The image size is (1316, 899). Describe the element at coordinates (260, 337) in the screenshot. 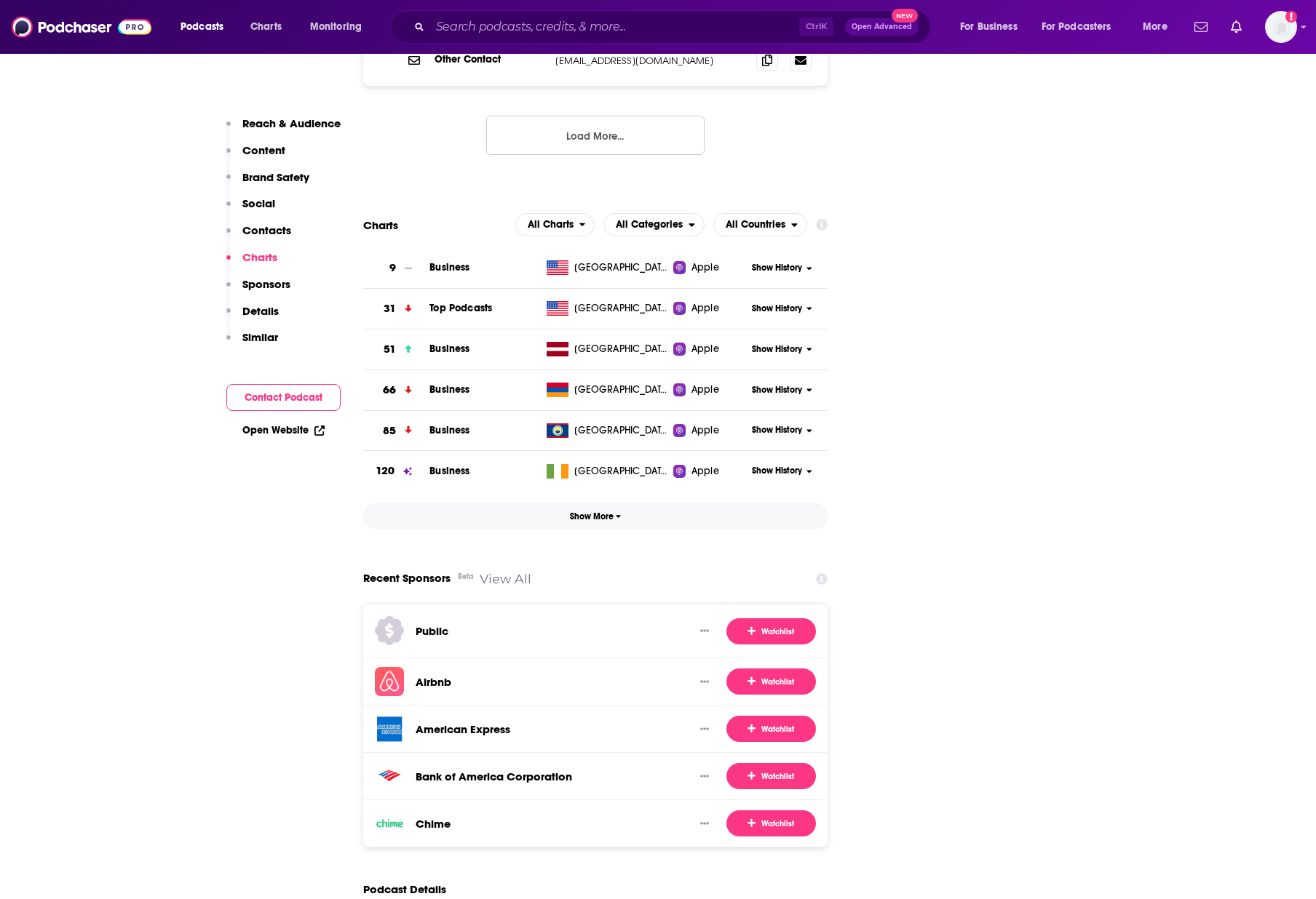

I see `p: Similar` at that location.